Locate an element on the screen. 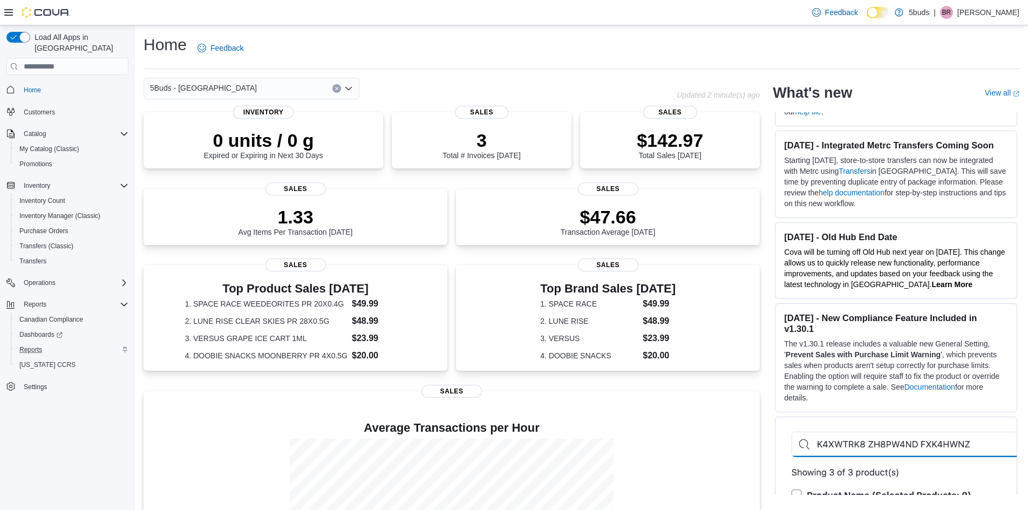 The image size is (1028, 510). p: 1.33 is located at coordinates (296, 217).